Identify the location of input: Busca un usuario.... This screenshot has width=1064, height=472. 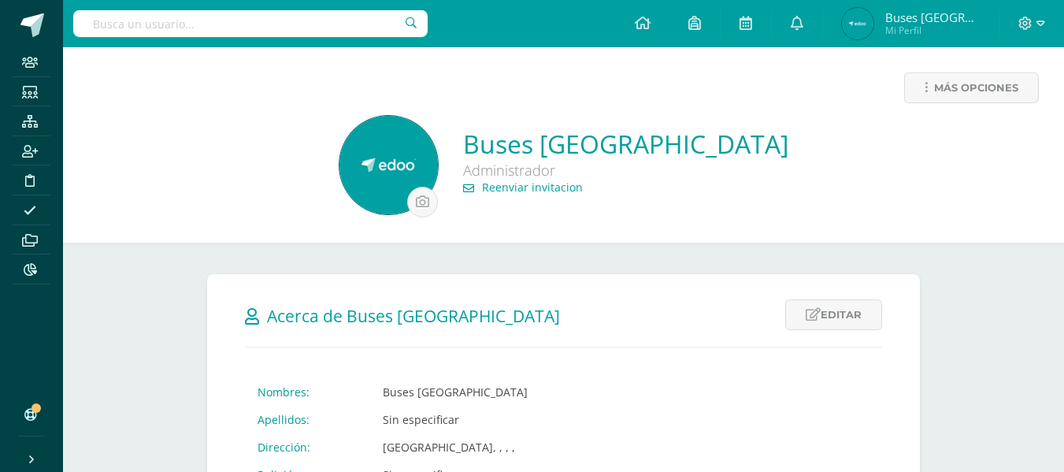
(250, 24).